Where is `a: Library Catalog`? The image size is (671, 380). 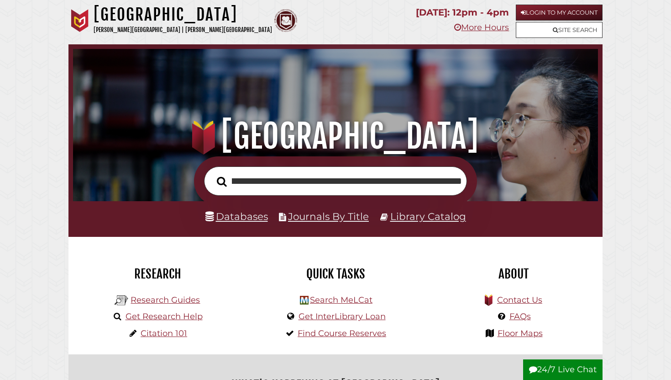 a: Library Catalog is located at coordinates (428, 216).